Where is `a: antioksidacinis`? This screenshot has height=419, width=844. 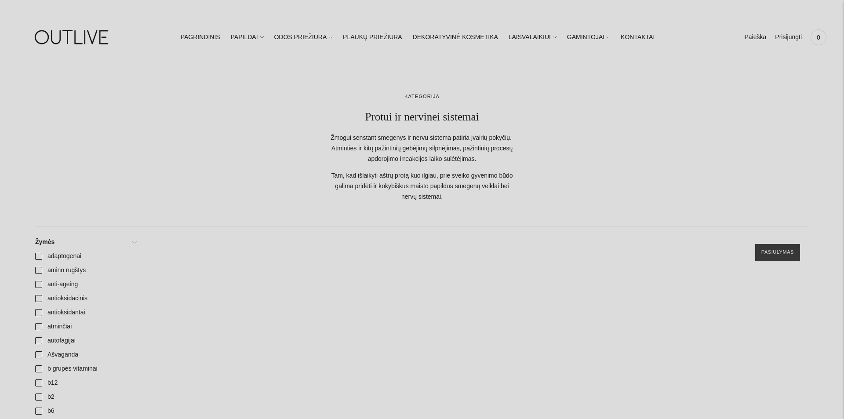 a: antioksidacinis is located at coordinates (85, 298).